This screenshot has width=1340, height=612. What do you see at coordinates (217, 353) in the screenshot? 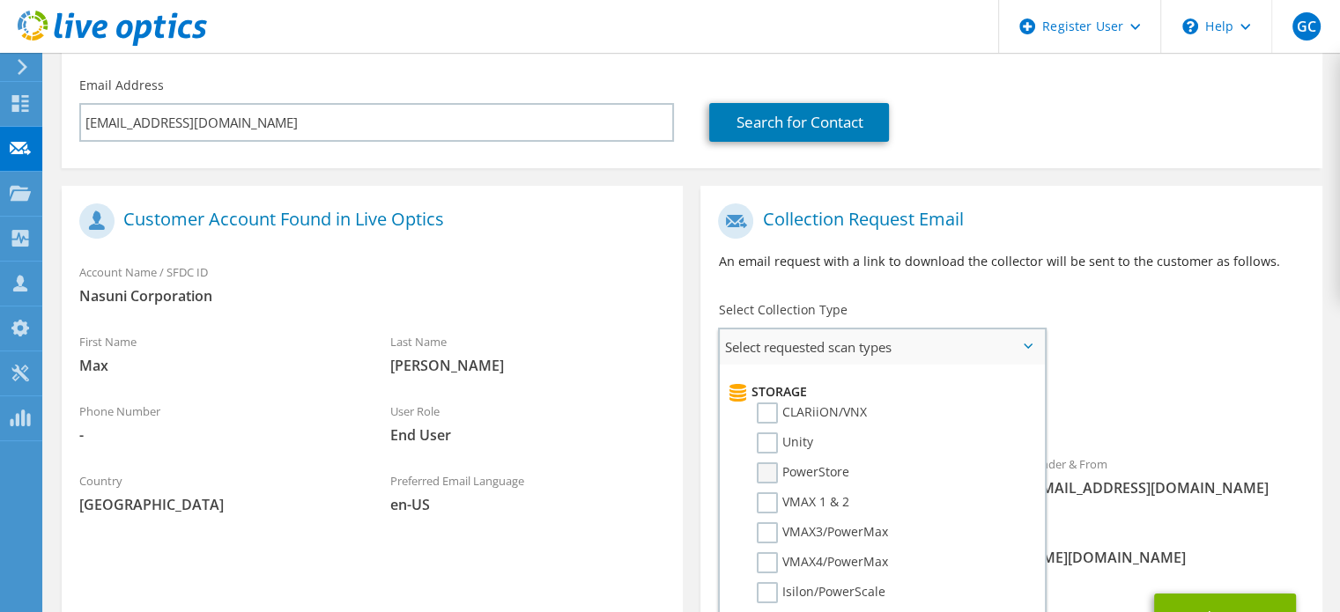
I see `div: First Name` at bounding box center [217, 353].